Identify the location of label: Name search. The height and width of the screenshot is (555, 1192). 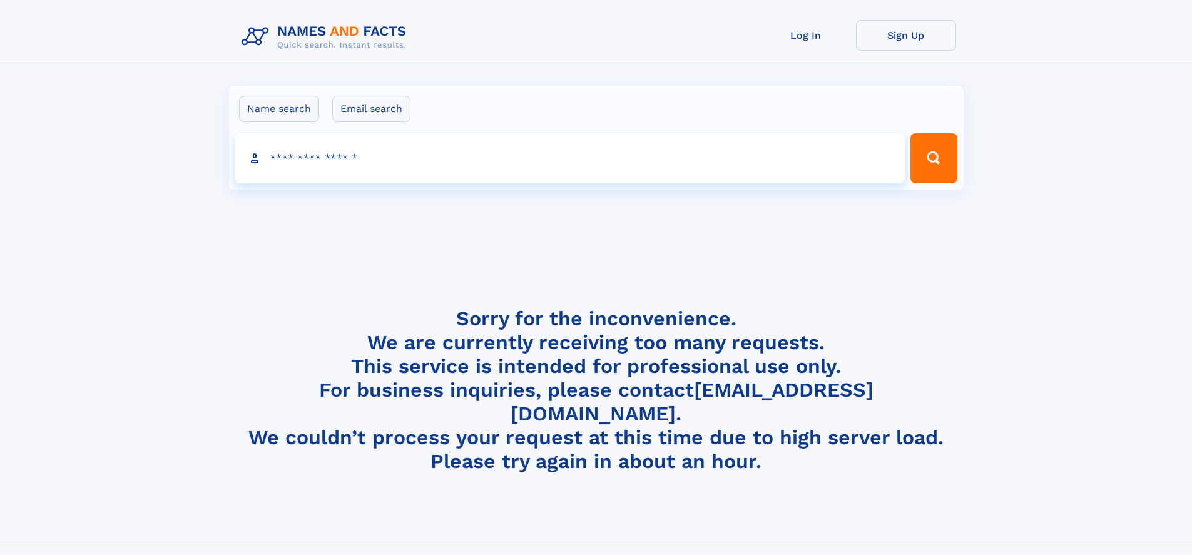
(279, 109).